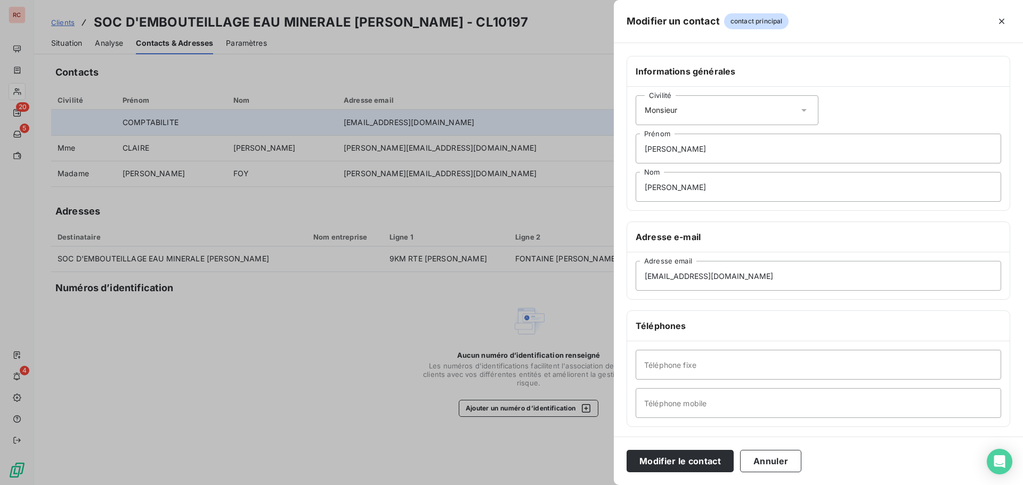 The image size is (1023, 485). Describe the element at coordinates (673, 21) in the screenshot. I see `h5: Modifier un contact` at that location.